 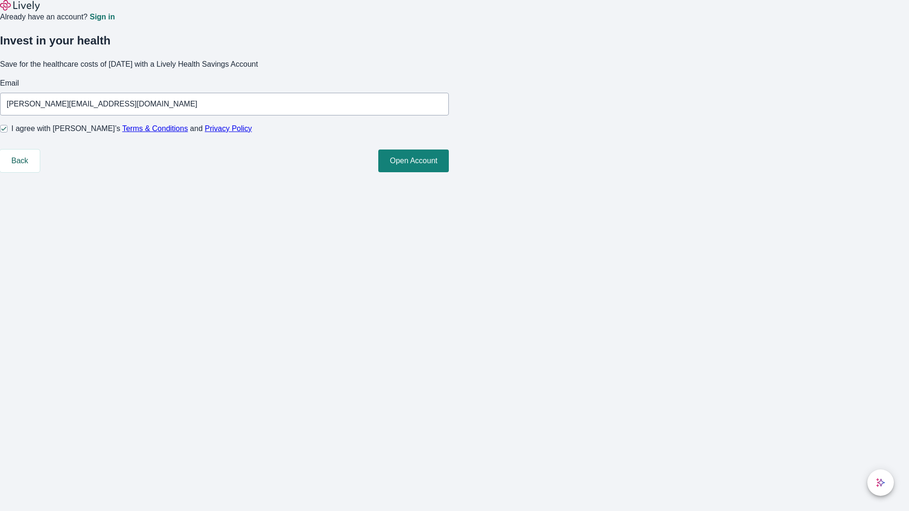 I want to click on div: Sign in, so click(x=102, y=17).